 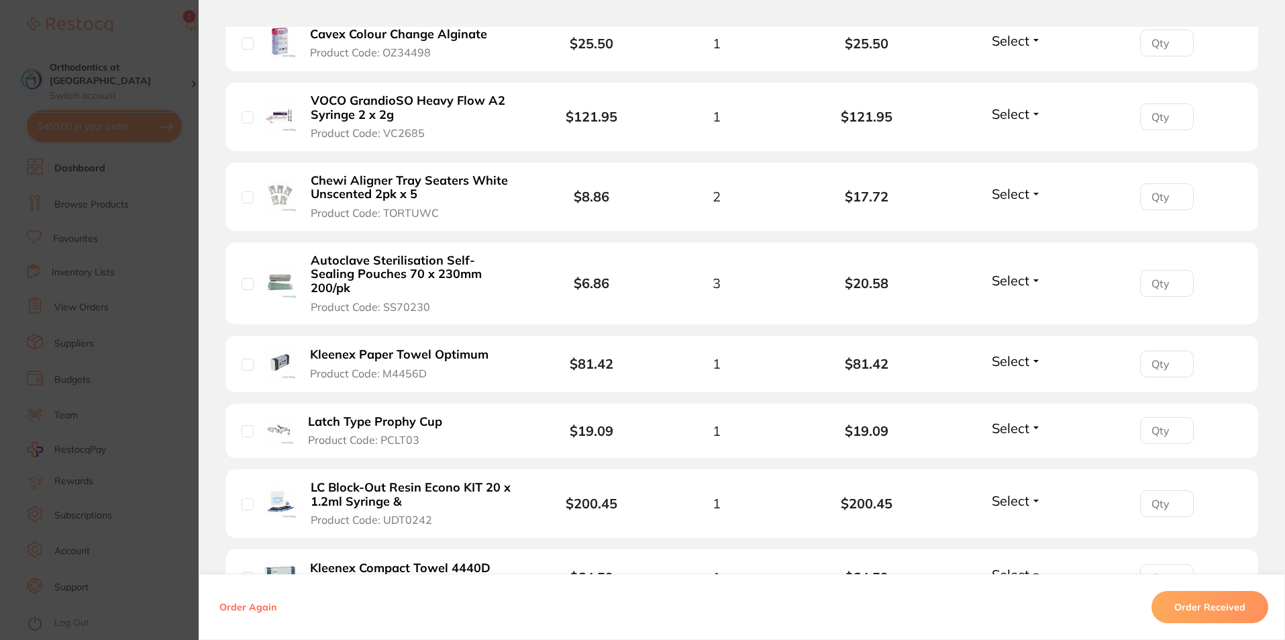 What do you see at coordinates (867, 283) in the screenshot?
I see `b: $20.58` at bounding box center [867, 283].